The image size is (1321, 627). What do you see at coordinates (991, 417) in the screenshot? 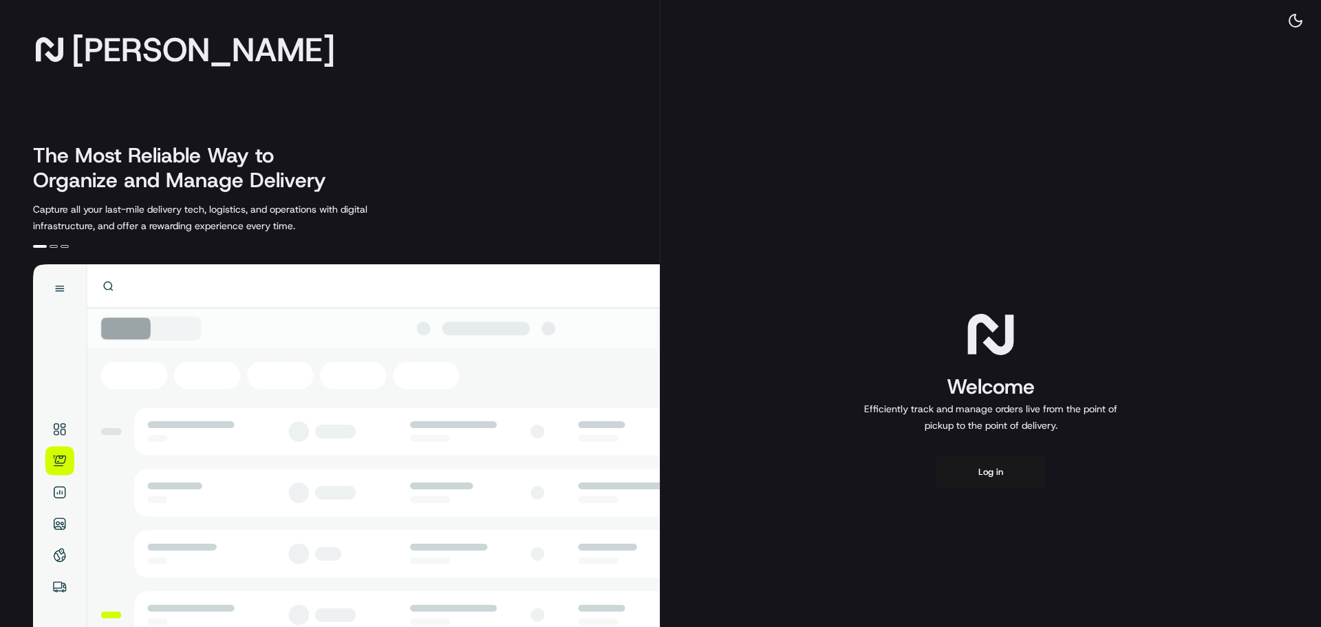
I see `p: Efficiently track and manage orders live from the point of pickup to the point of delivery.` at bounding box center [991, 417].